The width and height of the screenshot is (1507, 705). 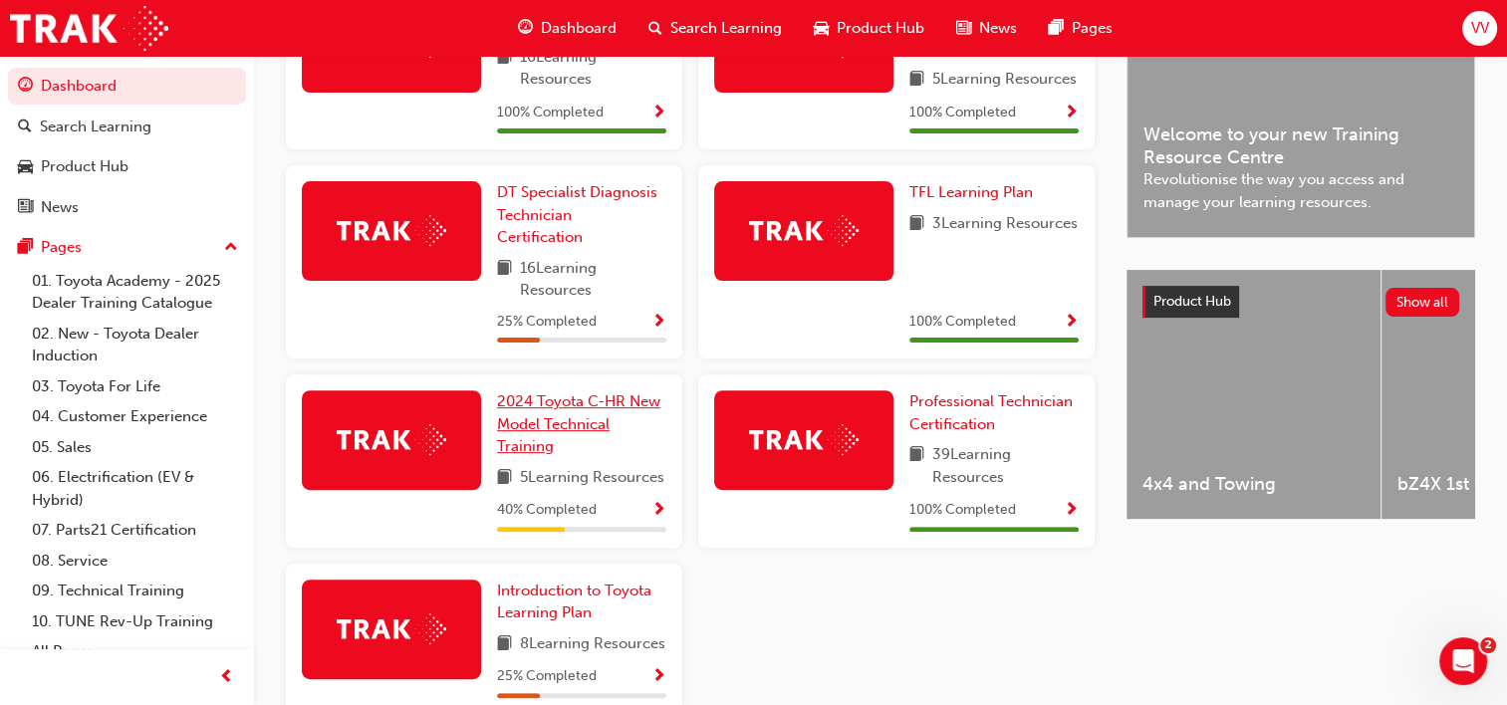 What do you see at coordinates (1092, 28) in the screenshot?
I see `span: Pages` at bounding box center [1092, 28].